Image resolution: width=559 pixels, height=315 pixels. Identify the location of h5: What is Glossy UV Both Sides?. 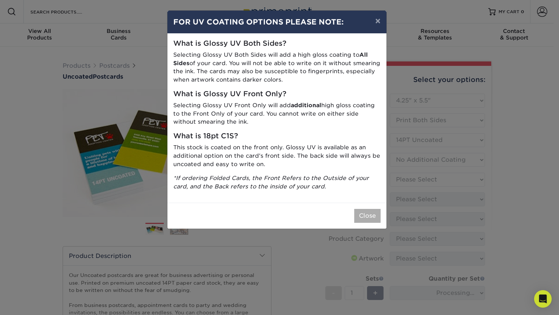
(277, 44).